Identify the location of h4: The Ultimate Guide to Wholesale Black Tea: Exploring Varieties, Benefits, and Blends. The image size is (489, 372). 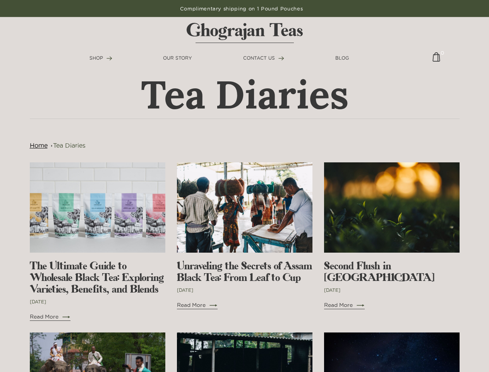
(98, 278).